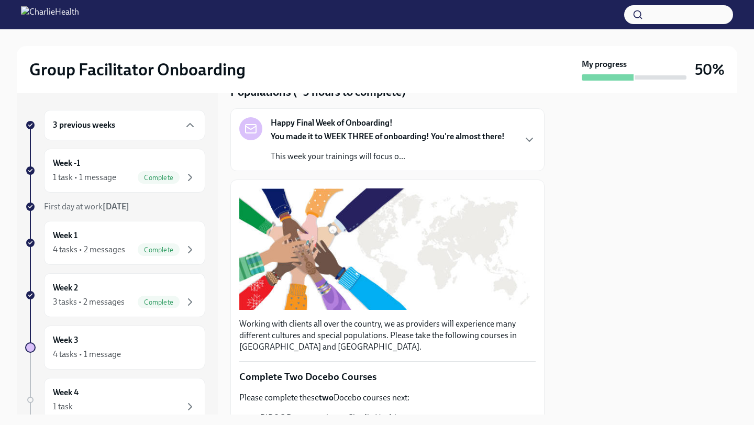 The height and width of the screenshot is (425, 754). What do you see at coordinates (387, 336) in the screenshot?
I see `p: Working with clients all over the country, we as providers will experience many different culture...` at bounding box center [387, 336].